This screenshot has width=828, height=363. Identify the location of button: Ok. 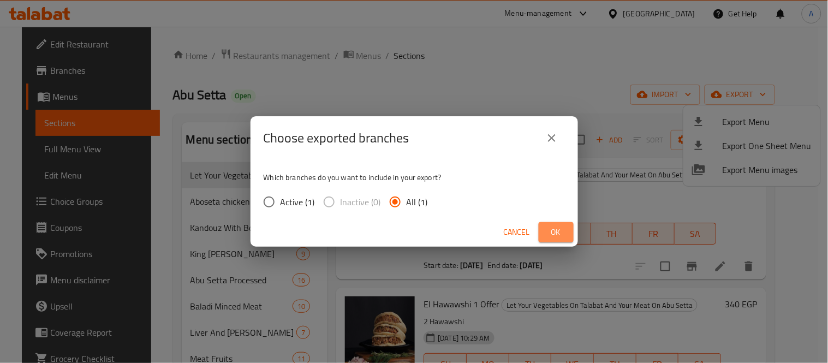
(556, 232).